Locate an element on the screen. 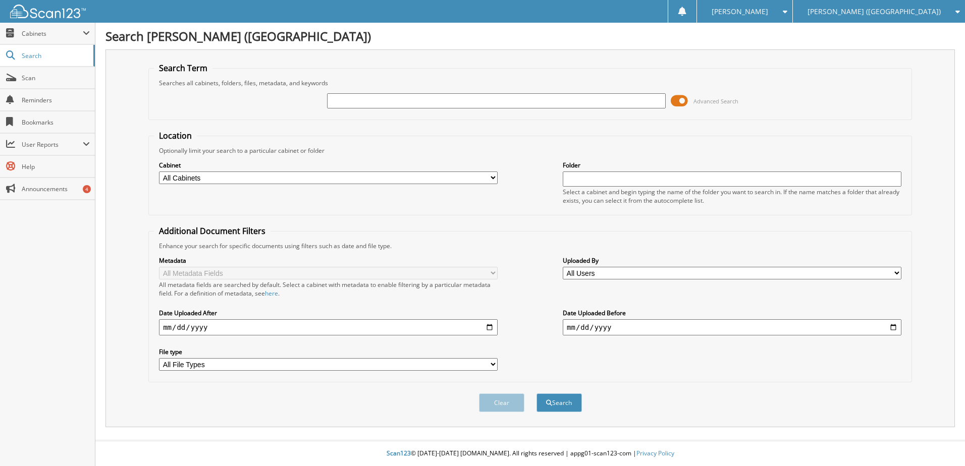 The image size is (965, 466). div: Searches all cabinets, folders, files, metadata, and keywords is located at coordinates (530, 83).